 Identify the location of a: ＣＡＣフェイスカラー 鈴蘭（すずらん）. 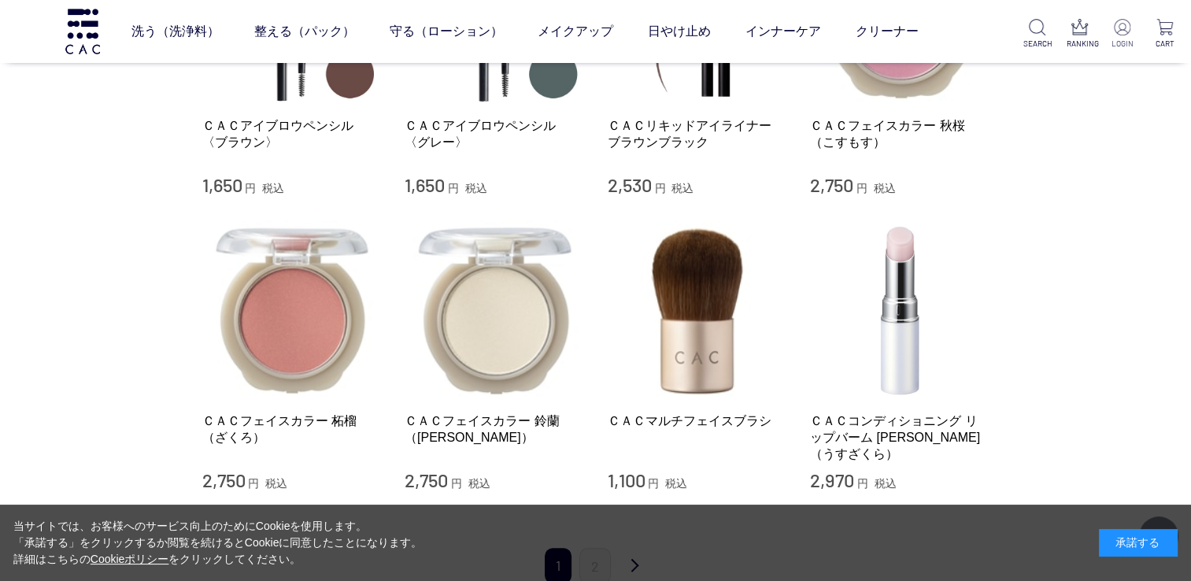
(494, 310).